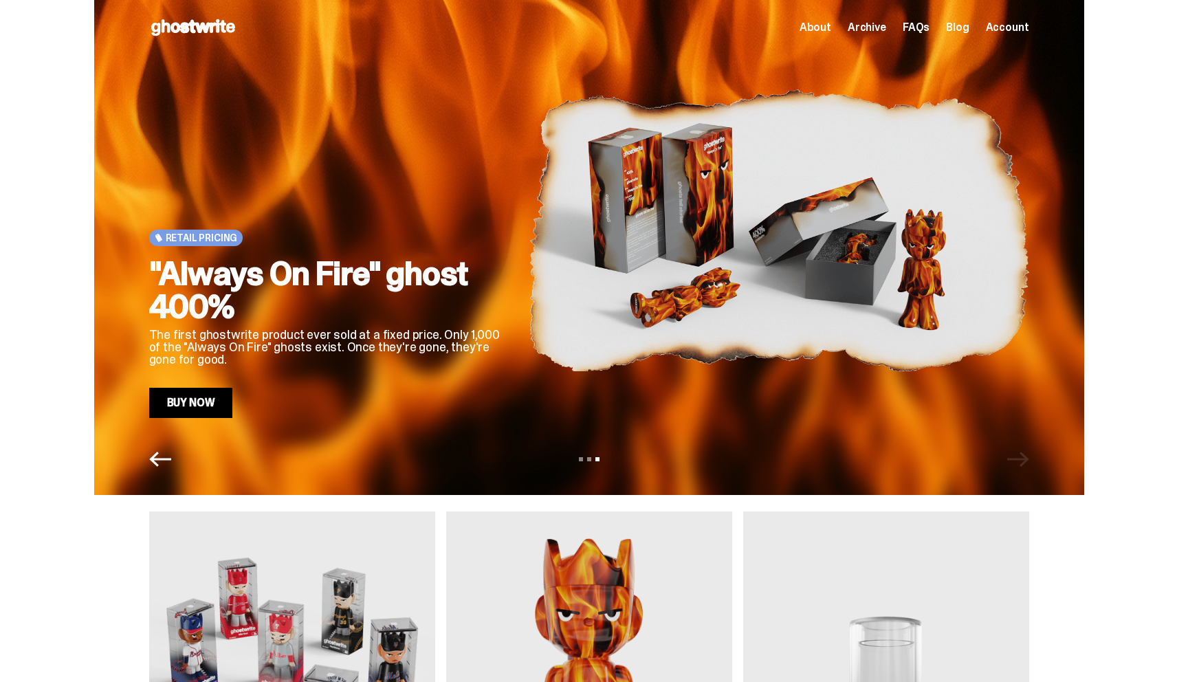 This screenshot has width=1188, height=682. I want to click on span: Archive, so click(867, 27).